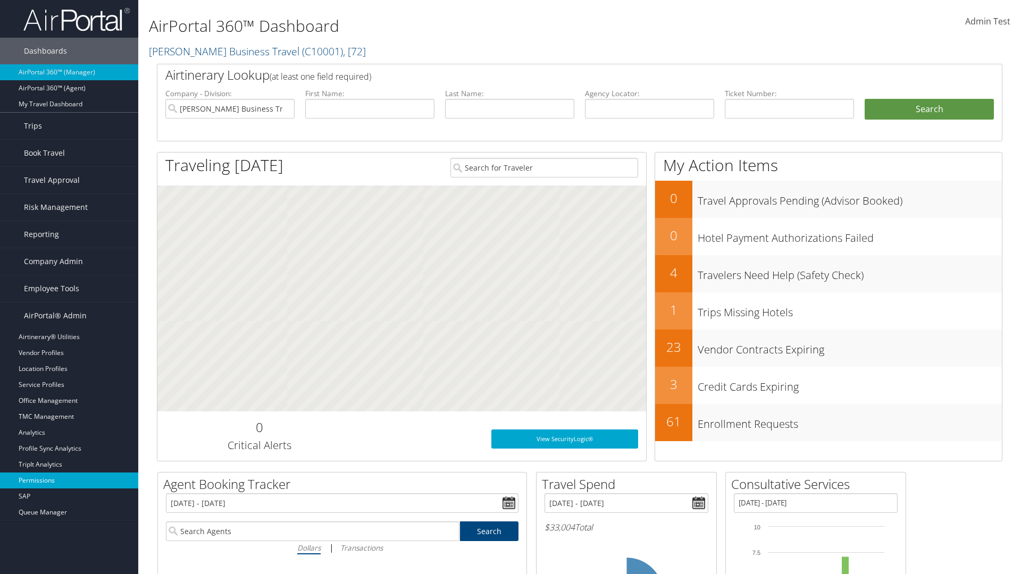 The width and height of the screenshot is (1021, 574). Describe the element at coordinates (850, 236) in the screenshot. I see `h3: Hotel Payment Authorizations Failed` at that location.